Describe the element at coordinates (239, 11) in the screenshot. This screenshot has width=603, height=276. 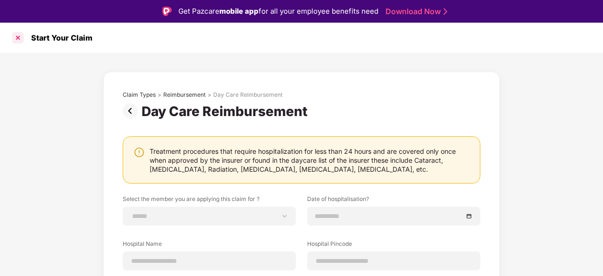
I see `strong: mobile app` at that location.